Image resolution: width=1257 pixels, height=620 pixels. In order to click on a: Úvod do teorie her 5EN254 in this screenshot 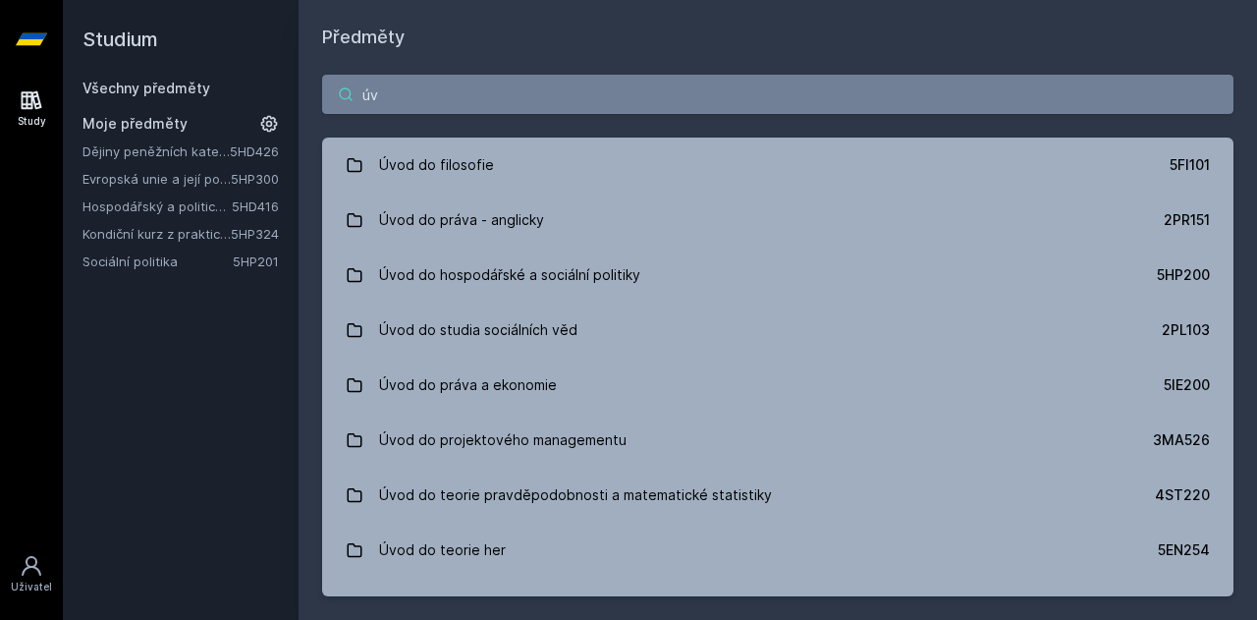, I will do `click(778, 550)`.